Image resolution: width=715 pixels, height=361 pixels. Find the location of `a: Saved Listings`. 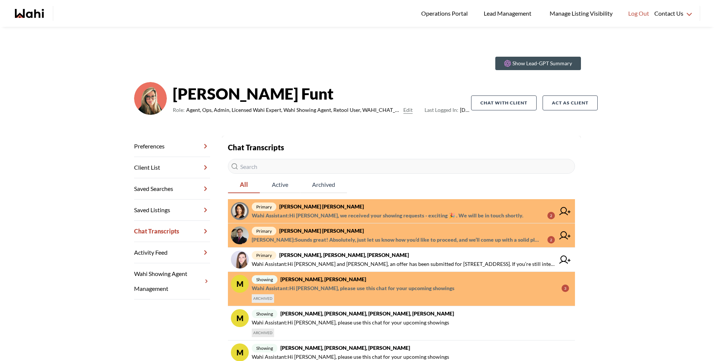

a: Saved Listings is located at coordinates (172, 210).